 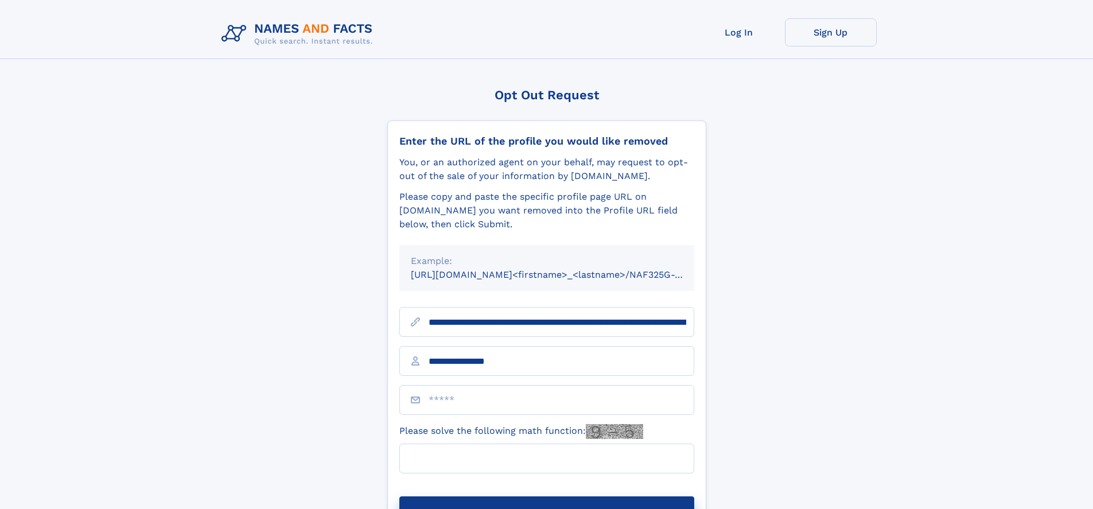 I want to click on div: Enter the URL of the profile you would like removed, so click(x=547, y=141).